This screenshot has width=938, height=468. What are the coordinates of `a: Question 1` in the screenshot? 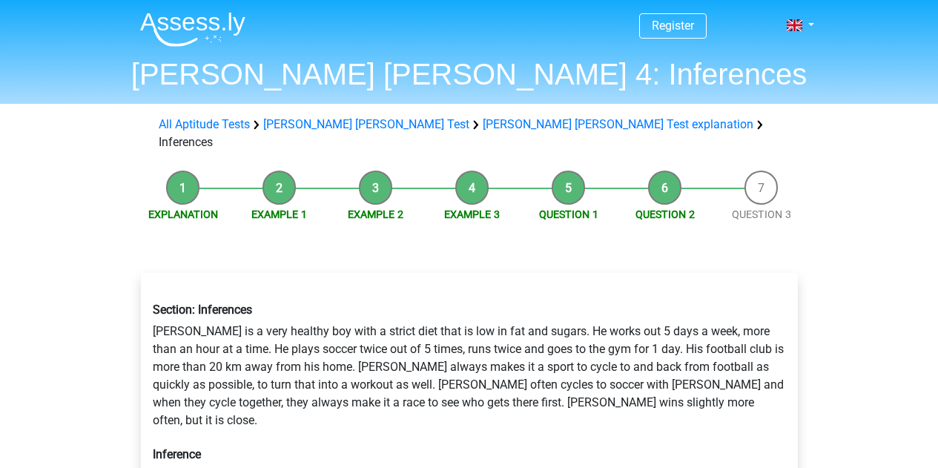 It's located at (569, 214).